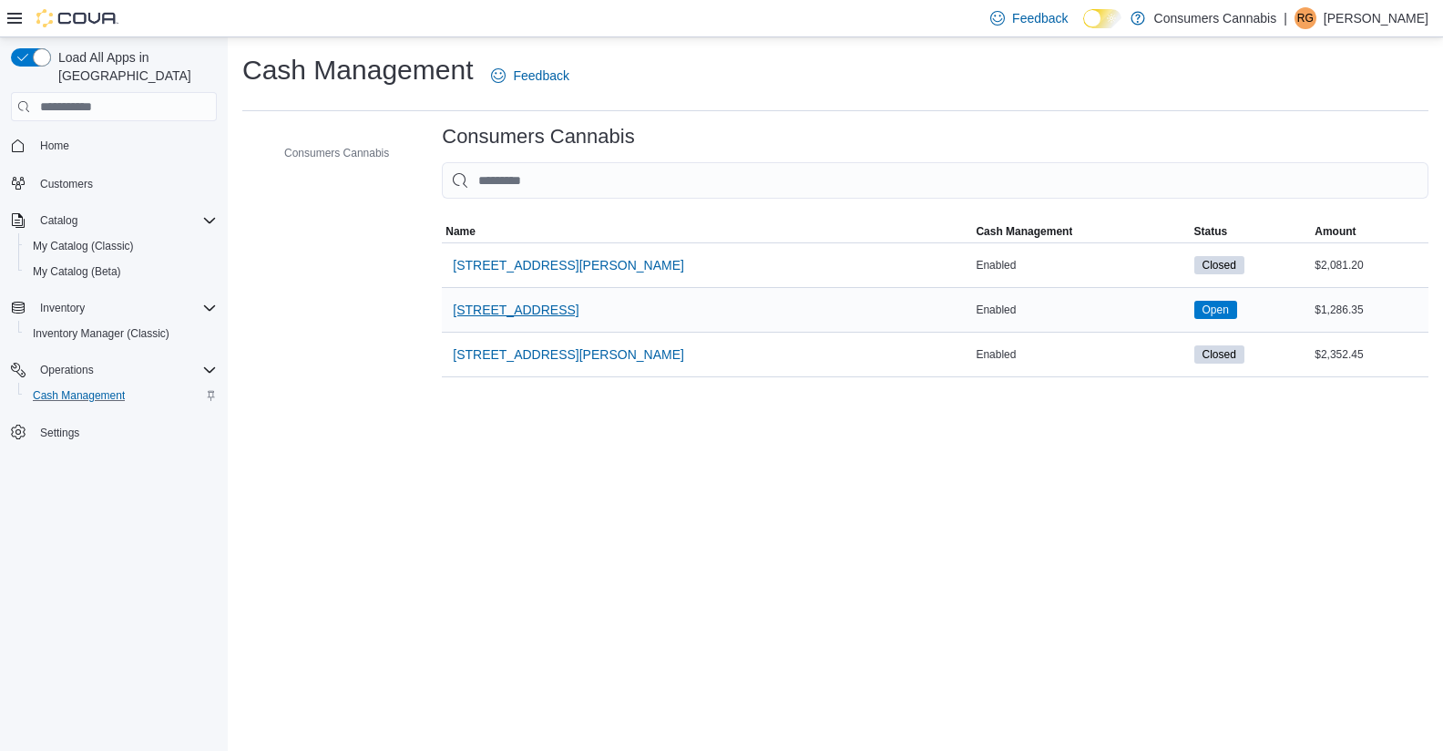 This screenshot has height=751, width=1443. Describe the element at coordinates (114, 145) in the screenshot. I see `button: Home` at that location.